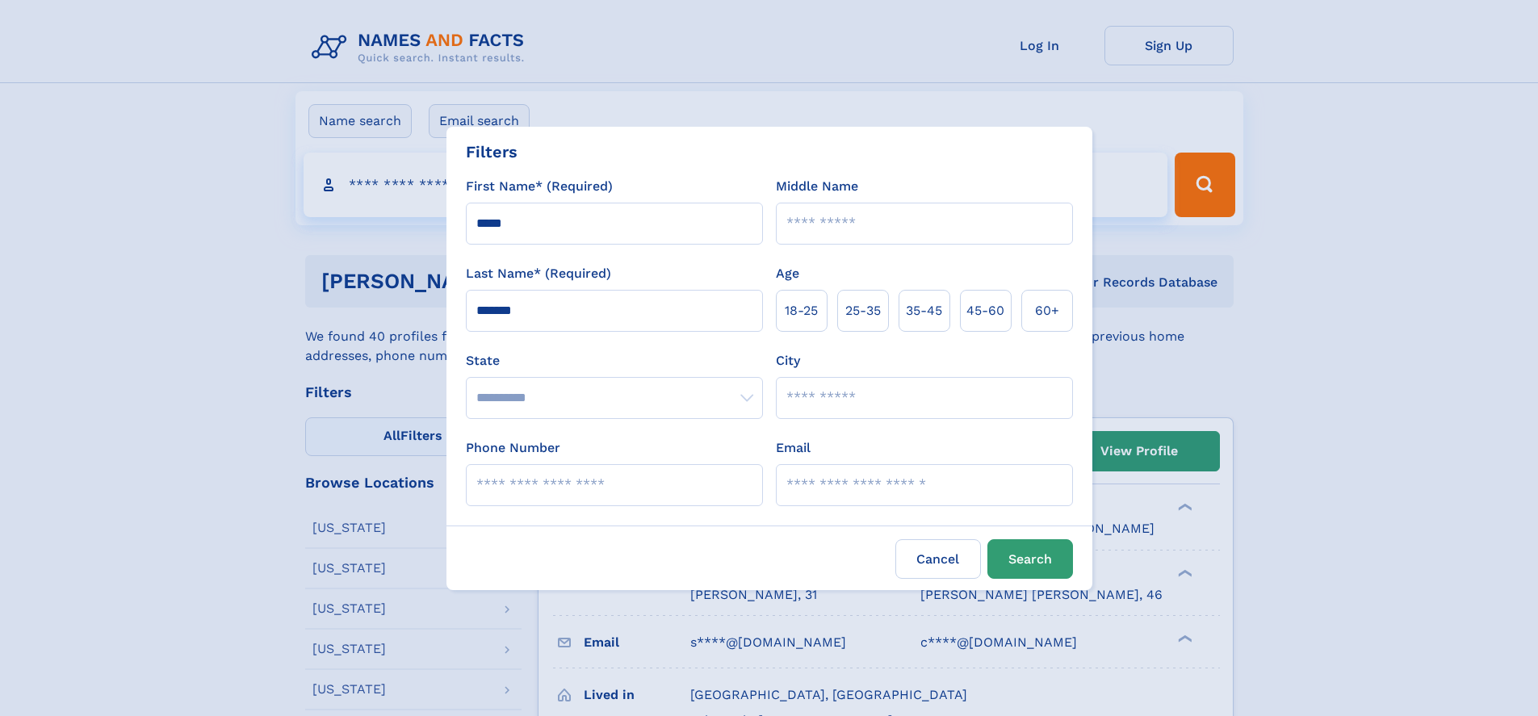  Describe the element at coordinates (538, 274) in the screenshot. I see `label: Last Name* (Required)` at that location.